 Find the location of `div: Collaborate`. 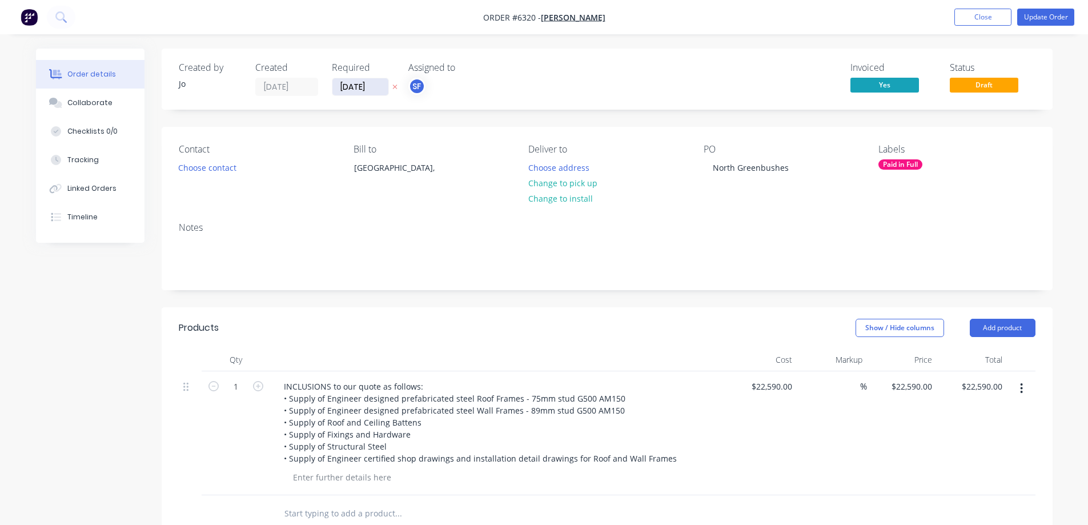

div: Collaborate is located at coordinates (90, 103).